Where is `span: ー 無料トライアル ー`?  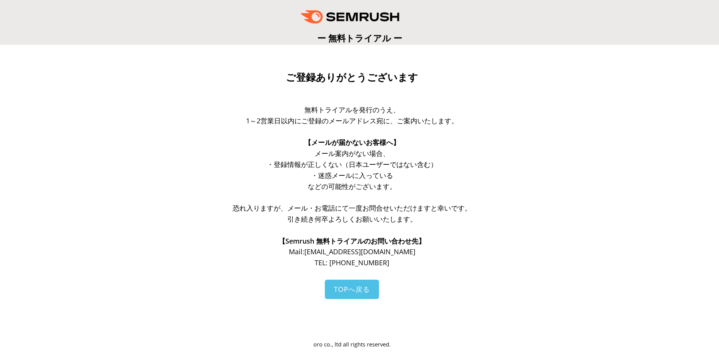 span: ー 無料トライアル ー is located at coordinates (360, 38).